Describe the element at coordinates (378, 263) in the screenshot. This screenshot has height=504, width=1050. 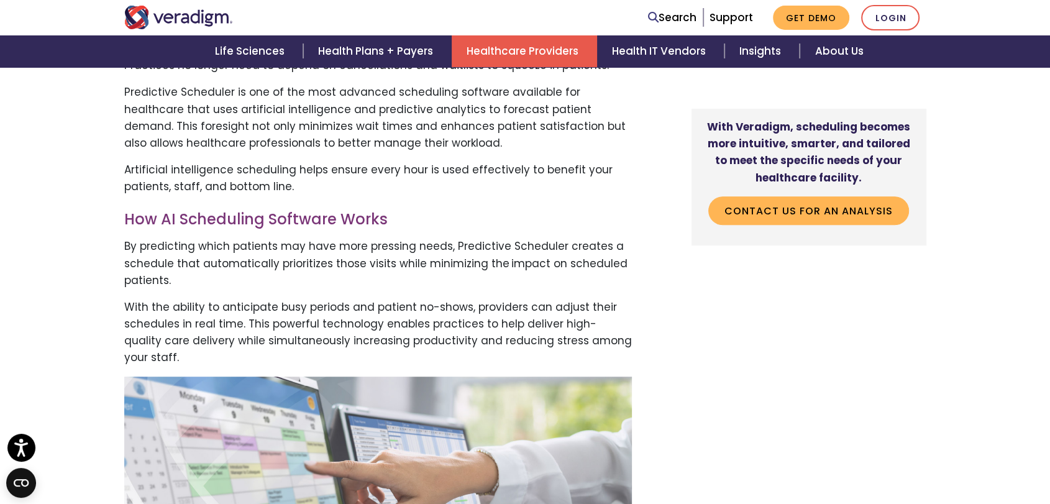
I see `p: By predicting which patients may have more pressing needs, Predictive Scheduler creates a schedul...` at that location.